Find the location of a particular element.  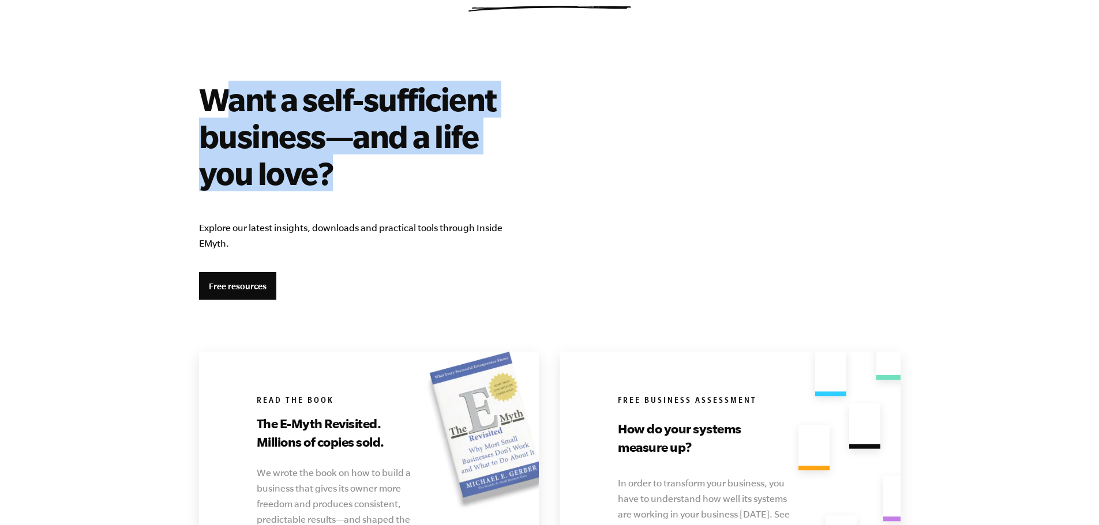

h6: Free Business Assessment is located at coordinates (726, 402).